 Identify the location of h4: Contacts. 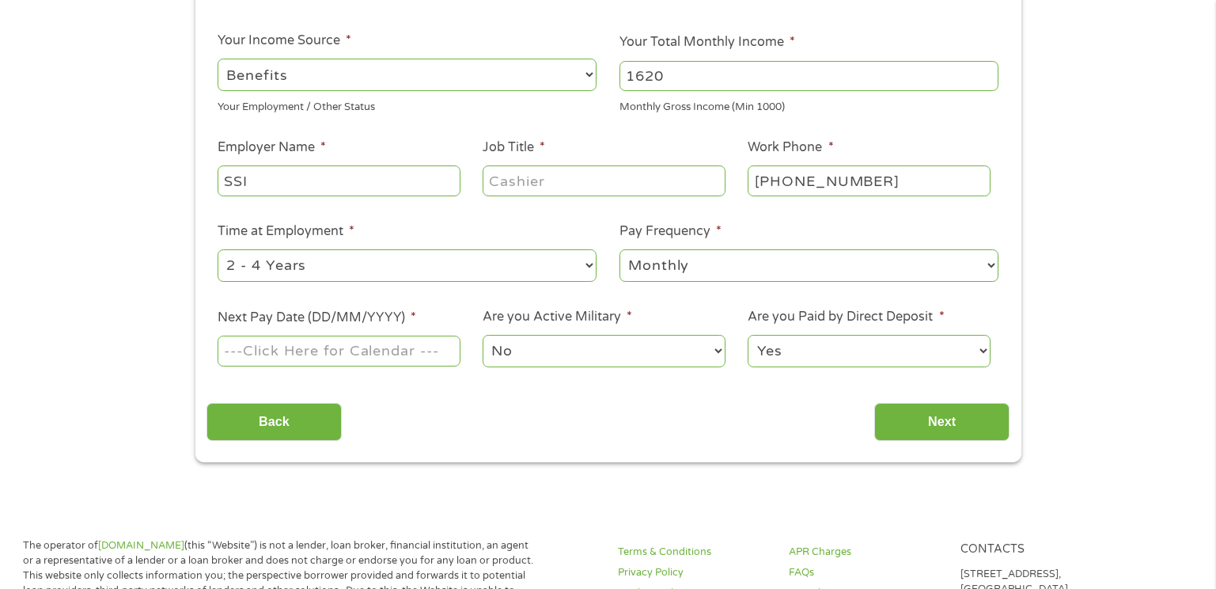
(1037, 549).